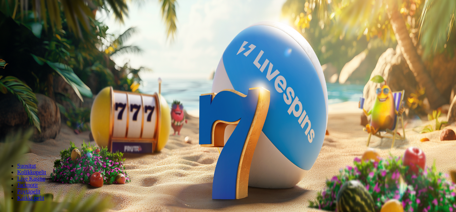  What do you see at coordinates (31, 178) in the screenshot?
I see `span: Live Kasino` at bounding box center [31, 178].